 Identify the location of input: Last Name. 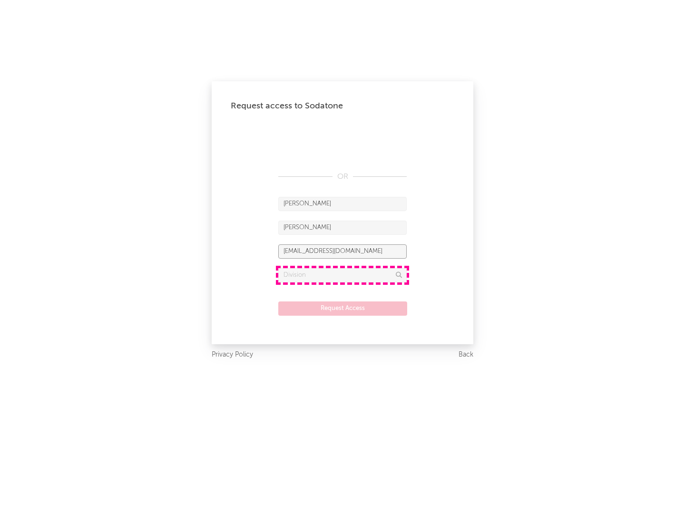
(342, 228).